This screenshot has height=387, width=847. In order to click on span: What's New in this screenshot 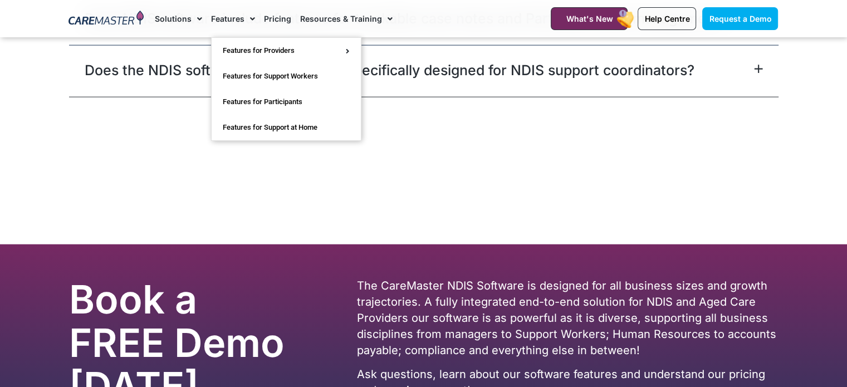, I will do `click(589, 18)`.